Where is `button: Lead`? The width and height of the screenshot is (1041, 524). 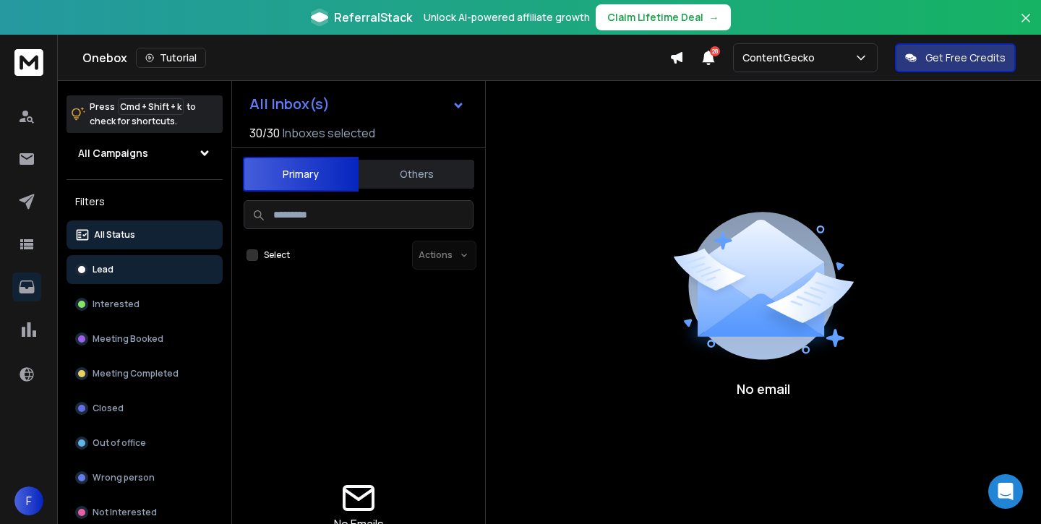 button: Lead is located at coordinates (145, 270).